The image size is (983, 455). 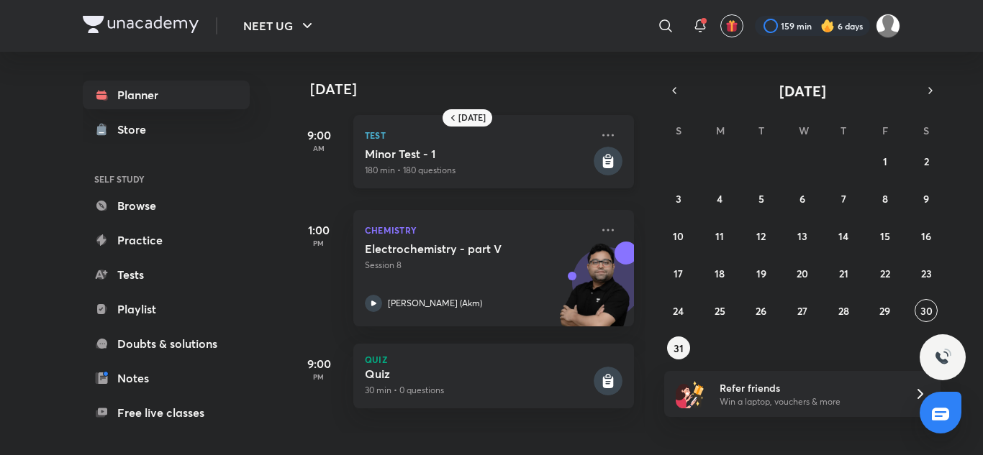 I want to click on abbr: August 13, 2025, so click(x=802, y=236).